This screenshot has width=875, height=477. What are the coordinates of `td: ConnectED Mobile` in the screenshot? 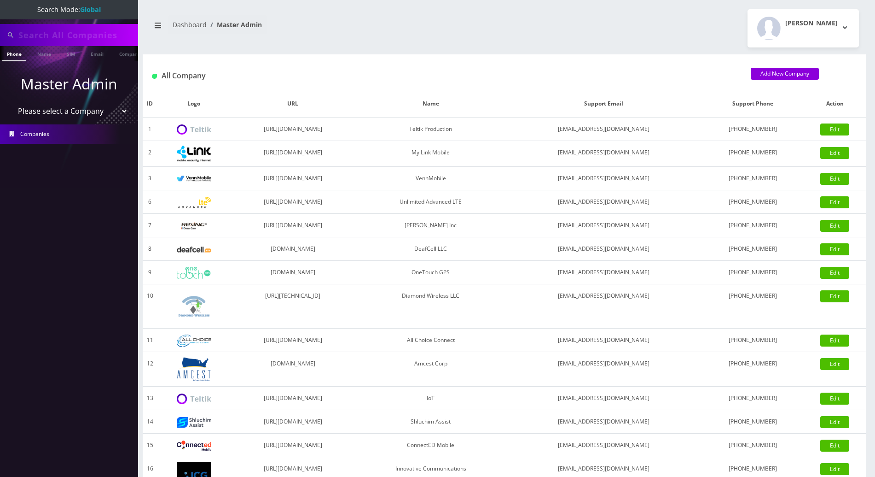 It's located at (431, 445).